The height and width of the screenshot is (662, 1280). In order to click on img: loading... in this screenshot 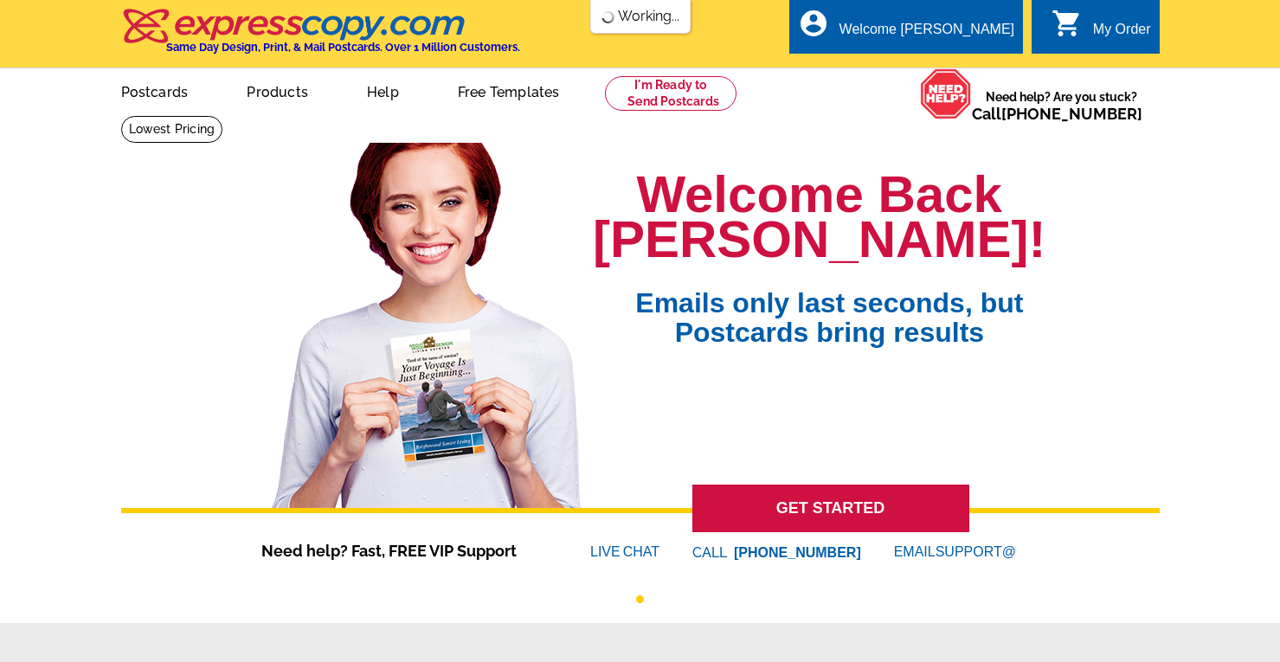, I will do `click(607, 17)`.